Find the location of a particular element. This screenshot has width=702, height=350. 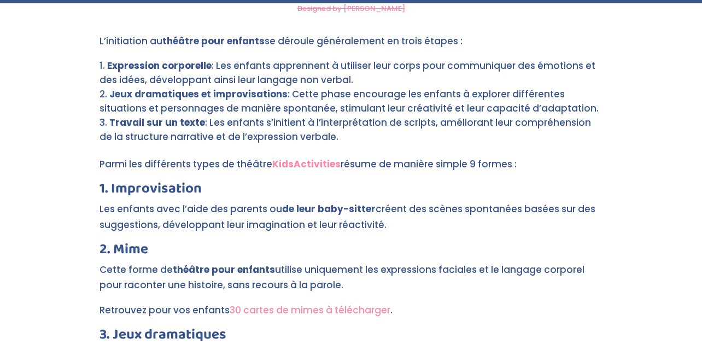

strong: Expression corporelle is located at coordinates (159, 66).